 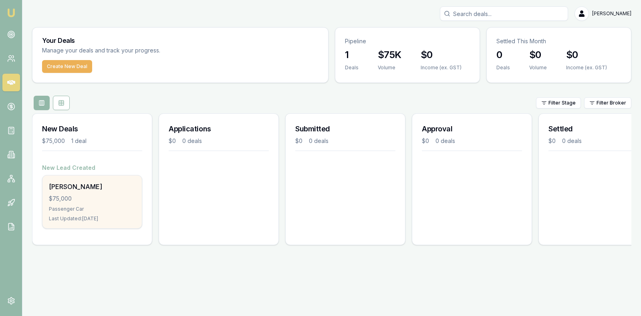 What do you see at coordinates (562, 103) in the screenshot?
I see `span: Filter Stage` at bounding box center [562, 103].